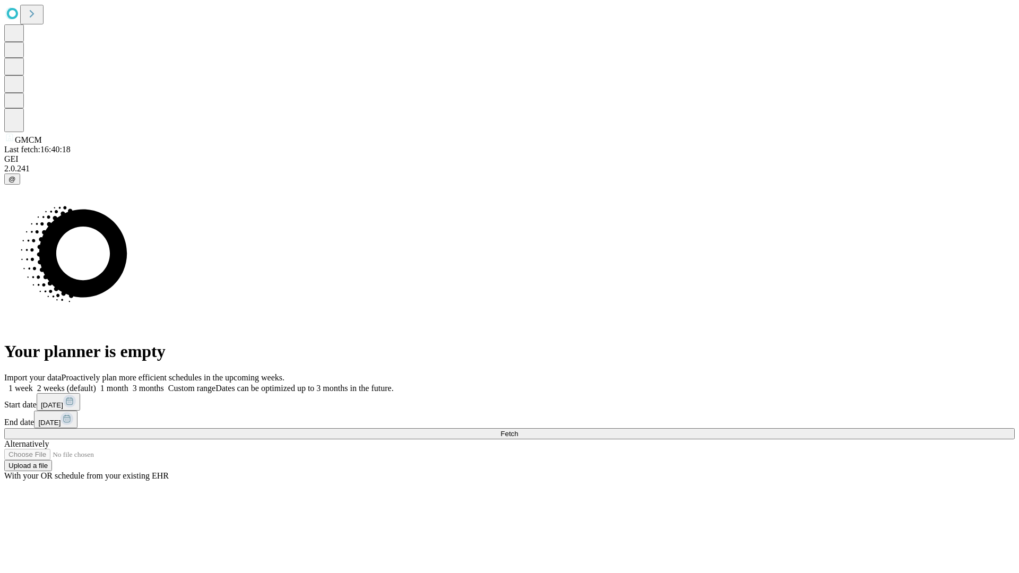 The width and height of the screenshot is (1019, 573). Describe the element at coordinates (66, 388) in the screenshot. I see `span: 2 weeks (default)` at that location.